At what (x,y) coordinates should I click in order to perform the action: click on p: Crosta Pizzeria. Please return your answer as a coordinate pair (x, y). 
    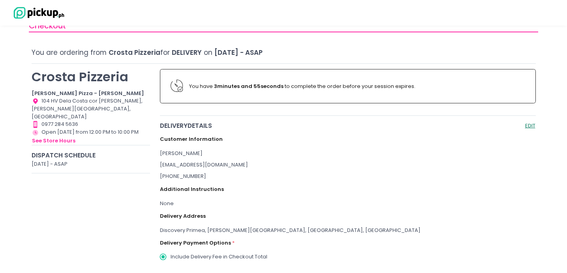
    Looking at the image, I should click on (91, 77).